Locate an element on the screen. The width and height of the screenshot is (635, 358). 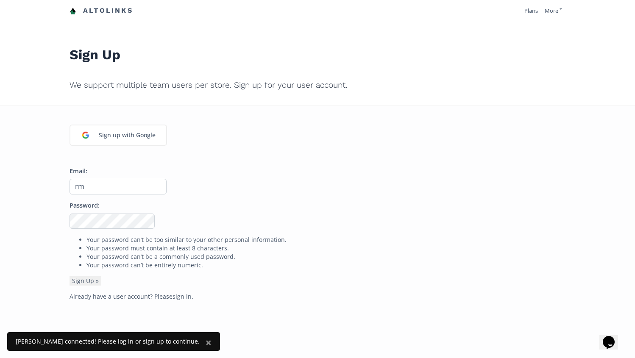
label: Password: is located at coordinates (84, 205).